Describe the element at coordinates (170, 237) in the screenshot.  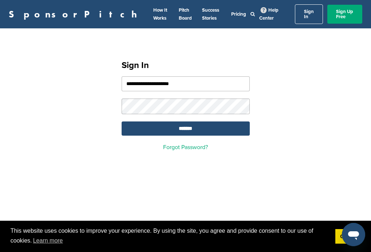
I see `span: This website uses cookies to improve your experience. By using the site, you agree and provide co...` at that location.